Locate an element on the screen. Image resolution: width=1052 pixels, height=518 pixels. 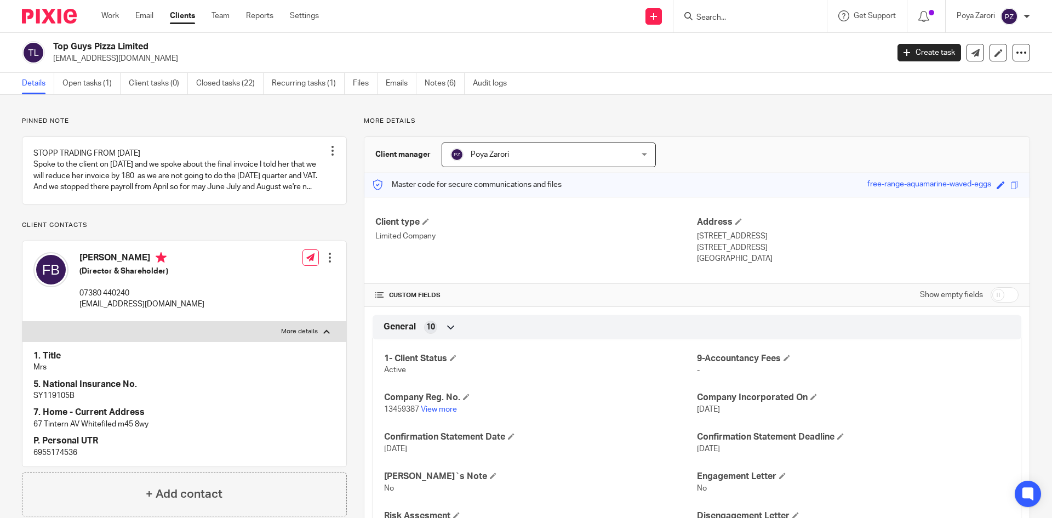
span: 13459387 is located at coordinates (401, 409).